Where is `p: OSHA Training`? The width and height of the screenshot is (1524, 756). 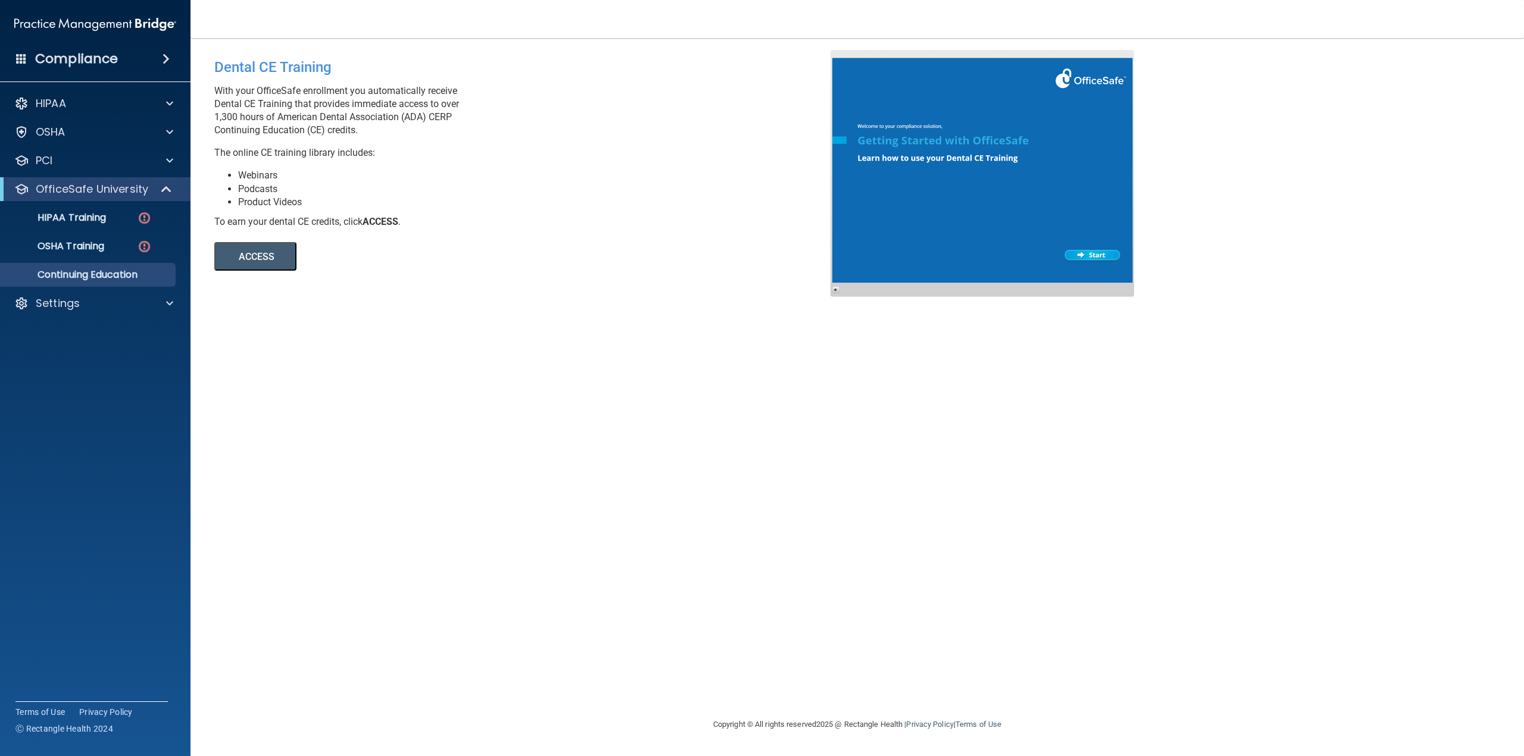
p: OSHA Training is located at coordinates (56, 246).